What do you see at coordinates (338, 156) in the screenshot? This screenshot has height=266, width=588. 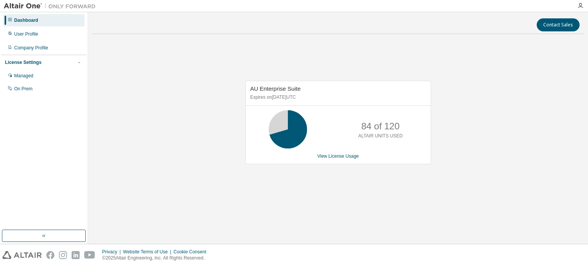 I see `a: View License Usage` at bounding box center [338, 156].